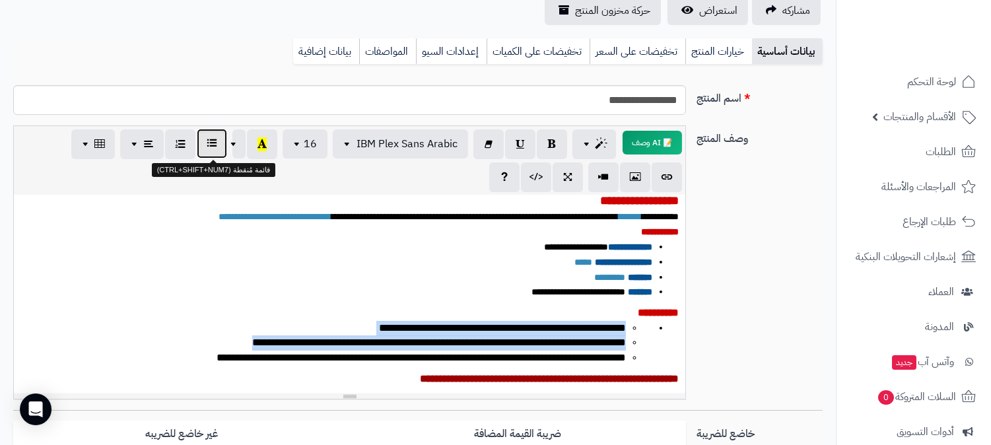  Describe the element at coordinates (914, 222) in the screenshot. I see `a: طلبات الإرجاع` at that location.